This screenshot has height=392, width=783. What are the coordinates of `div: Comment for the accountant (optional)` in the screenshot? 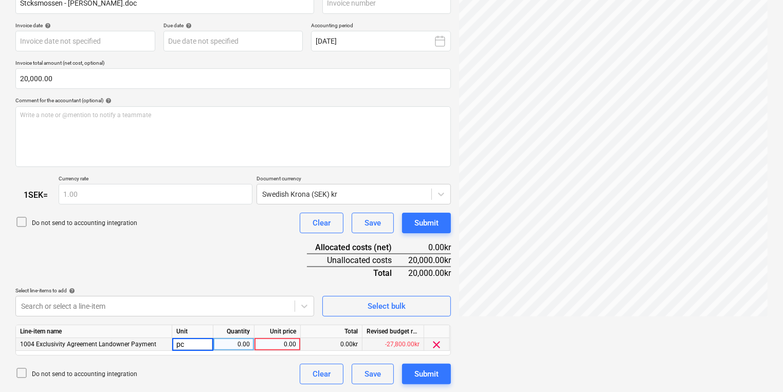 It's located at (233, 100).